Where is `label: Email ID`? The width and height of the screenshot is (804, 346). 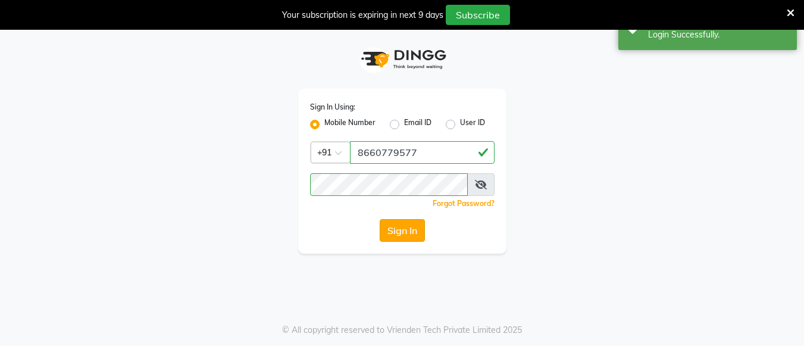
label: Email ID is located at coordinates (418, 124).